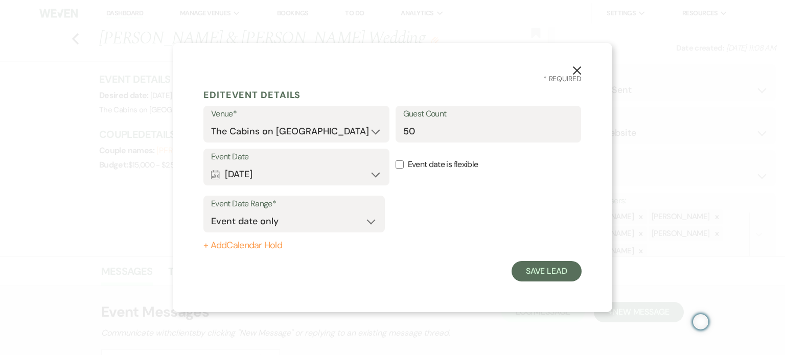 This screenshot has height=355, width=785. What do you see at coordinates (488, 114) in the screenshot?
I see `label: Guest Count` at bounding box center [488, 114].